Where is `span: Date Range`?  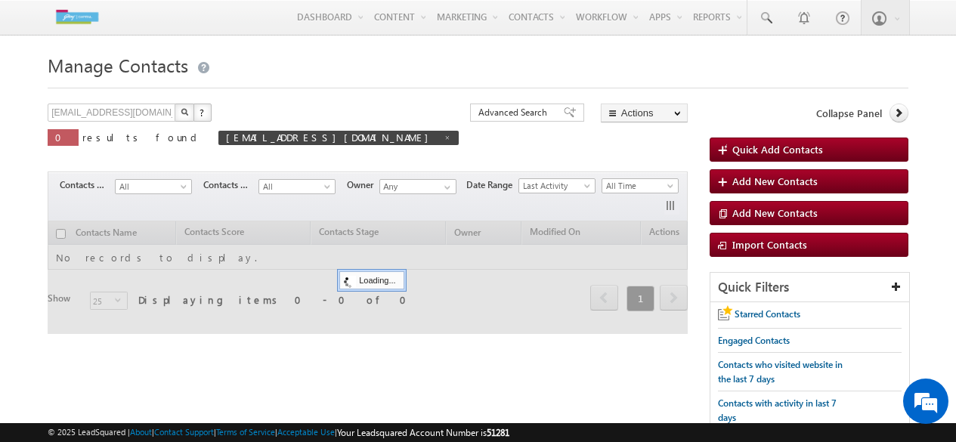
span: Date Range is located at coordinates (492, 185).